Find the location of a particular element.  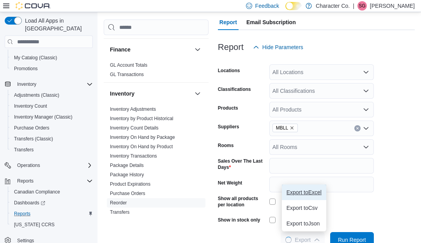

label: Show in stock only is located at coordinates (239, 220).